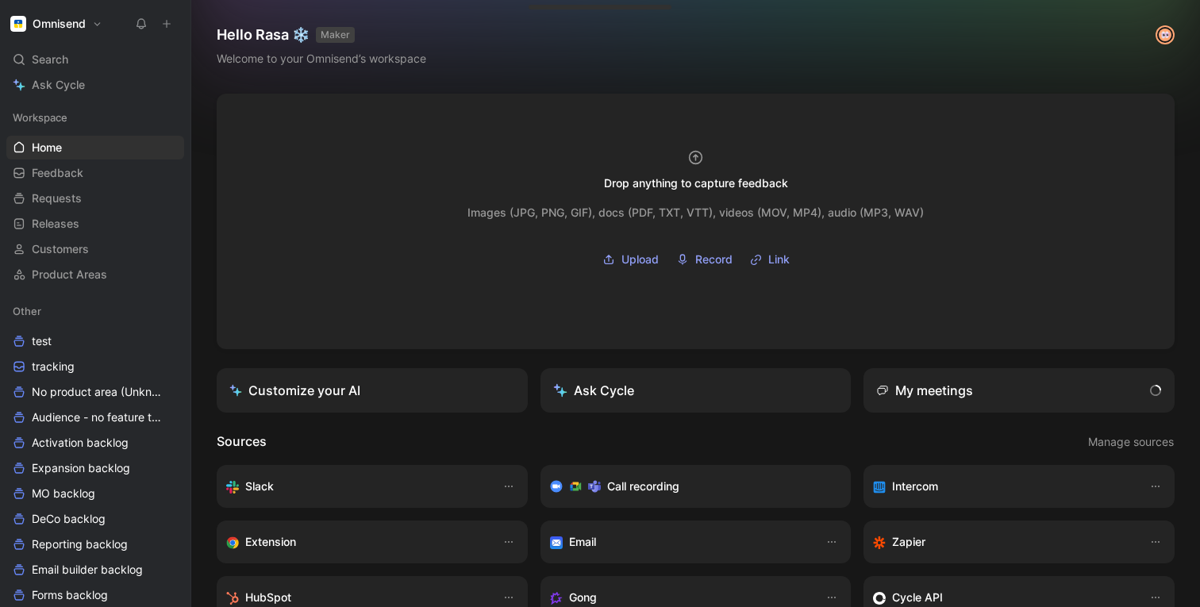 The height and width of the screenshot is (607, 1200). What do you see at coordinates (690, 487) in the screenshot?
I see `div: Record & transcribe meetings from Zoom, Meet & Teams.` at bounding box center [690, 487].